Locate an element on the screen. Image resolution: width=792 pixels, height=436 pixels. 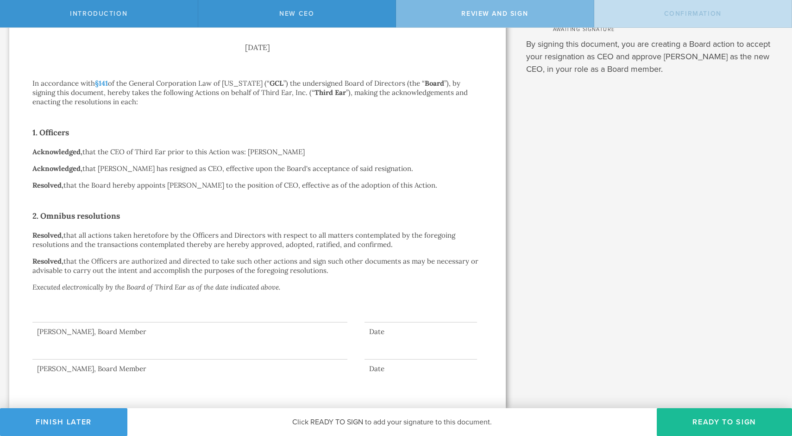
div: Date is located at coordinates (421, 369).